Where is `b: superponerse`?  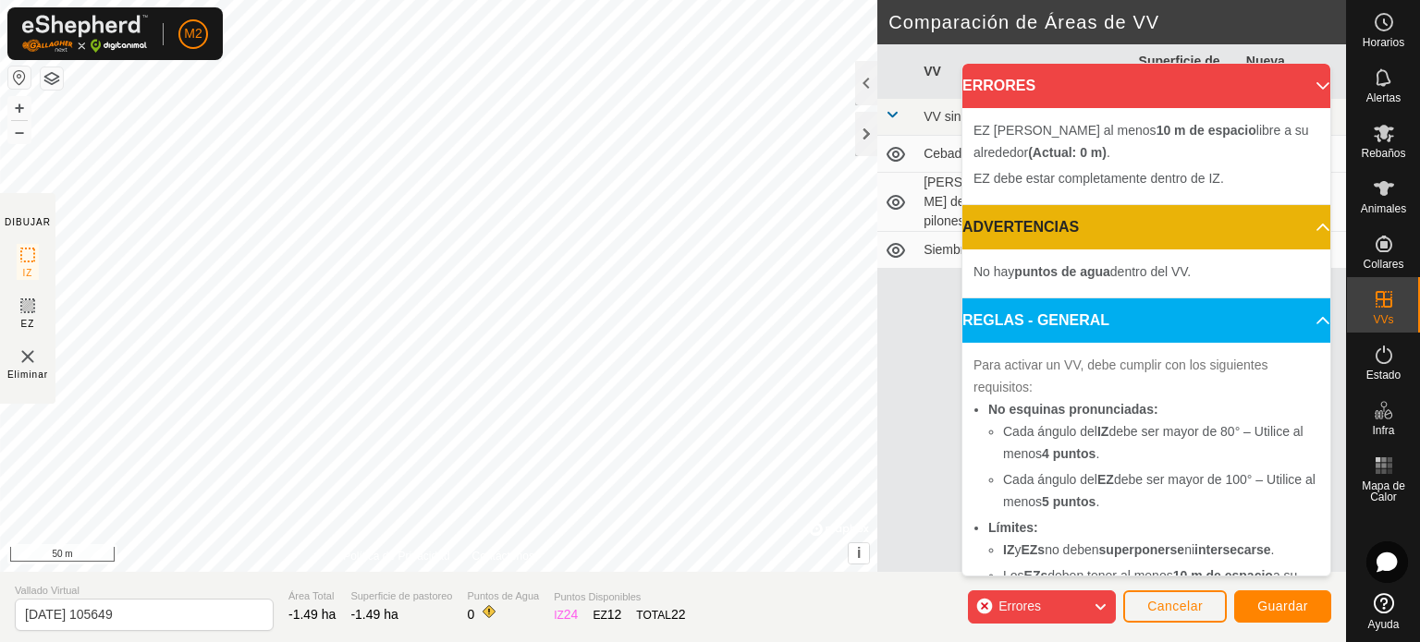
b: superponerse is located at coordinates (1142, 550).